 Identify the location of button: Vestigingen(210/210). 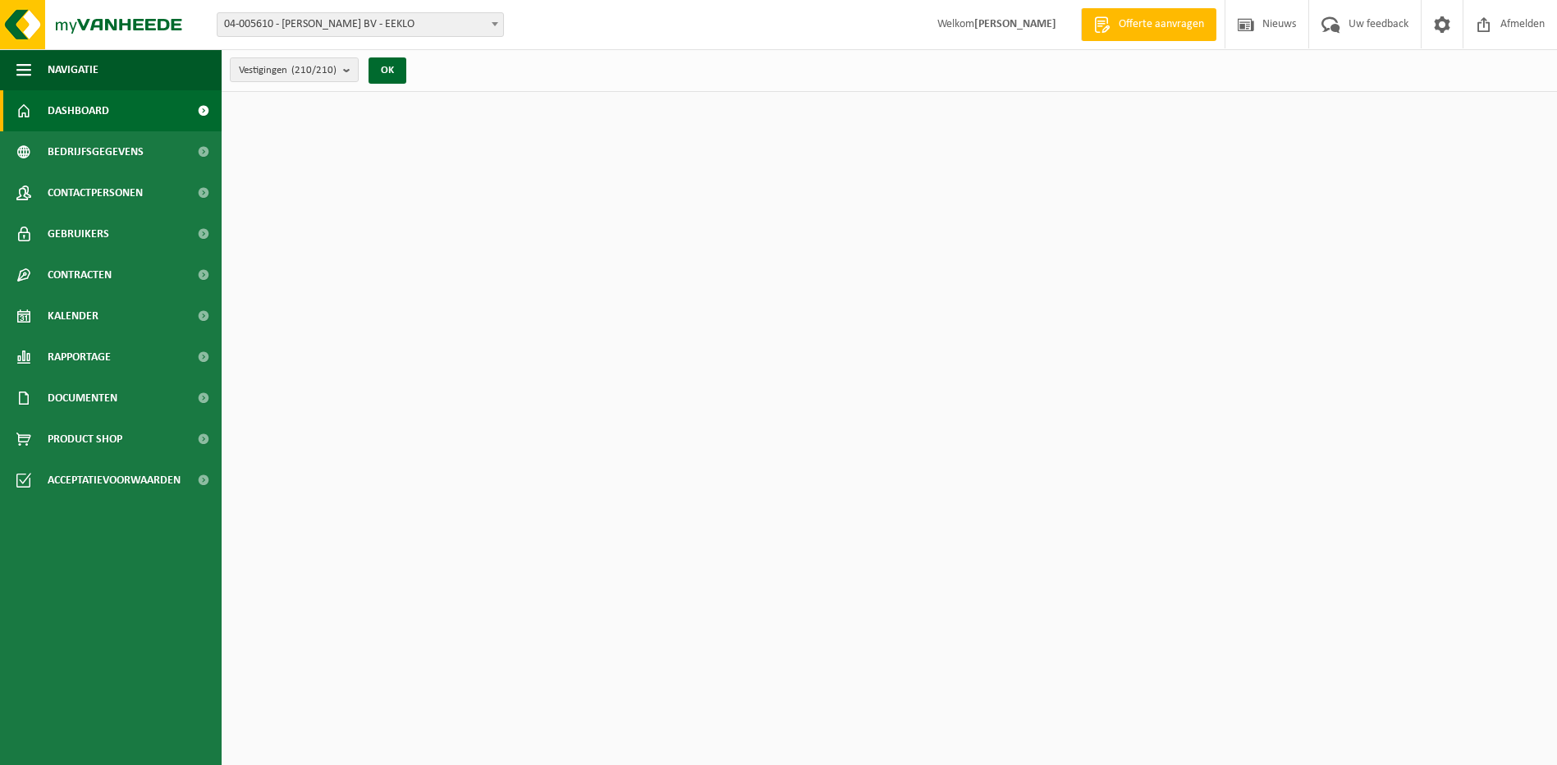
(294, 70).